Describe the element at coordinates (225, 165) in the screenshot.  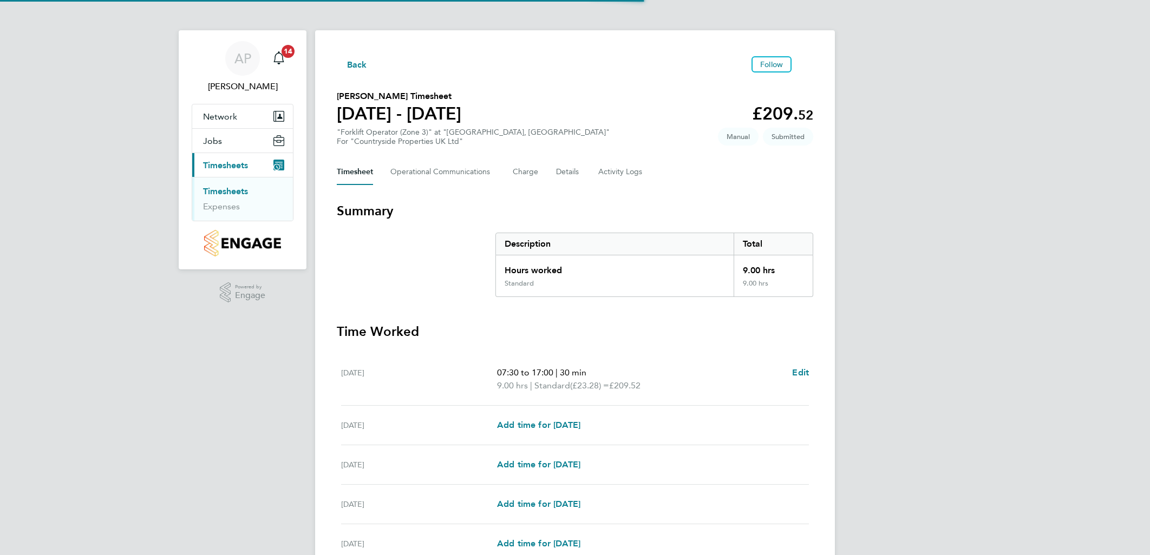
I see `span: Timesheets` at that location.